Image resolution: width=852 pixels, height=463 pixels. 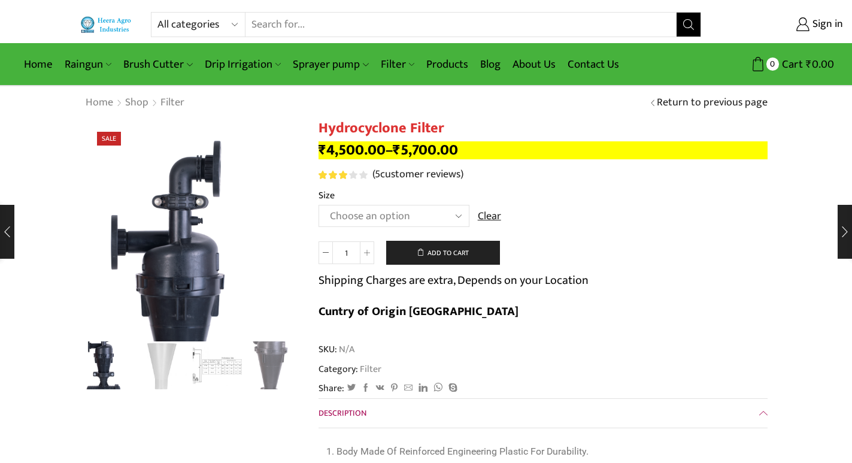 What do you see at coordinates (273, 365) in the screenshot?
I see `li: 4 / 4` at bounding box center [273, 365].